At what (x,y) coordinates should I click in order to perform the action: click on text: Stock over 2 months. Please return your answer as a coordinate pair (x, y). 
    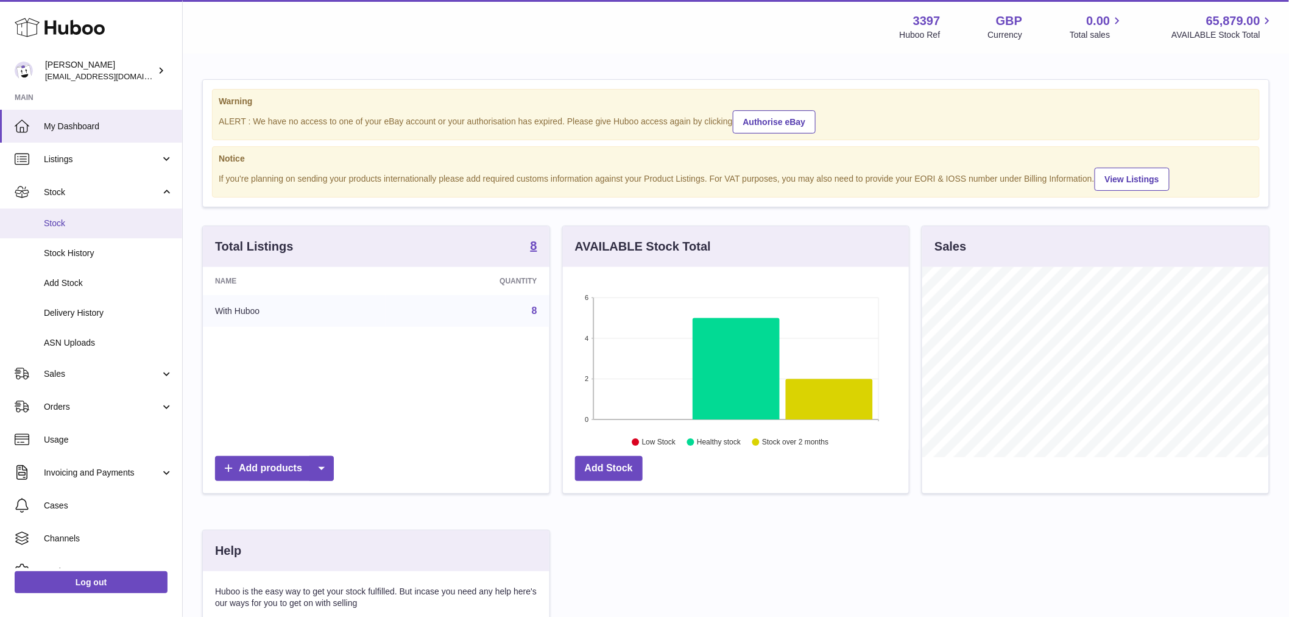
    Looking at the image, I should click on (795, 442).